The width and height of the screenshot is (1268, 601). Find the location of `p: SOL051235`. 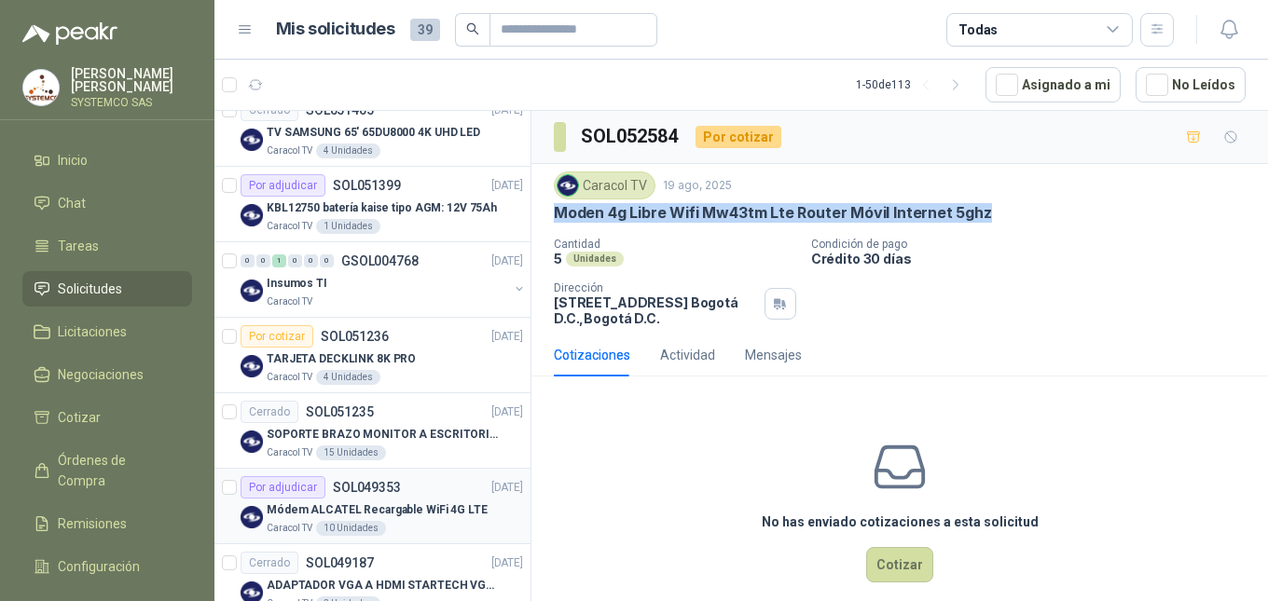

p: SOL051235 is located at coordinates (339, 412).